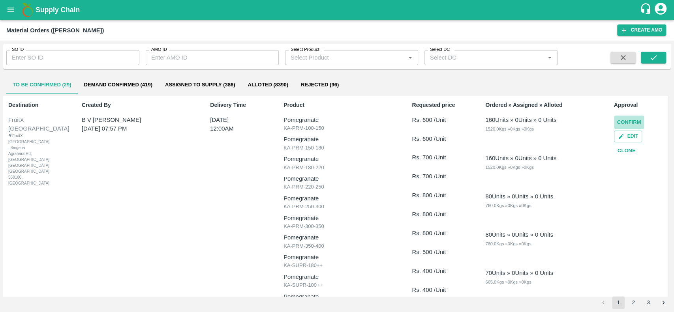 The width and height of the screenshot is (674, 312). Describe the element at coordinates (159, 50) in the screenshot. I see `label: AMO ID` at that location.